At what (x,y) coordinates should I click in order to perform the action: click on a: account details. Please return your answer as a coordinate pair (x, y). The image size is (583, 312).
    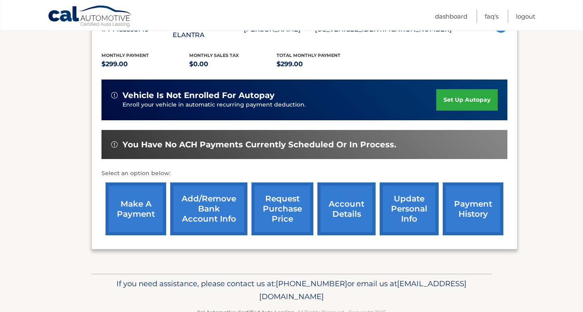
    Looking at the image, I should click on (346, 209).